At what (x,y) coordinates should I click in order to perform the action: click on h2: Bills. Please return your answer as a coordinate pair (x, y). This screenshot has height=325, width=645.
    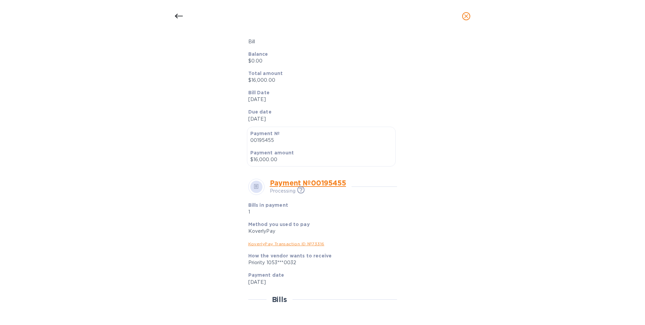
    Looking at the image, I should click on (279, 299).